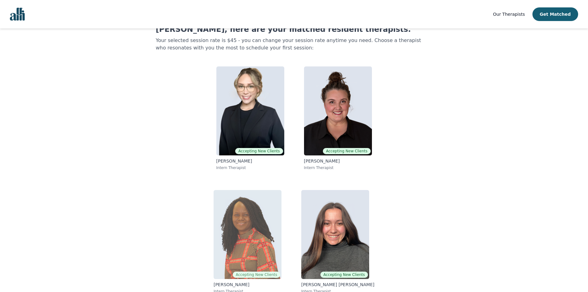  Describe the element at coordinates (17, 14) in the screenshot. I see `img: alli logo` at that location.